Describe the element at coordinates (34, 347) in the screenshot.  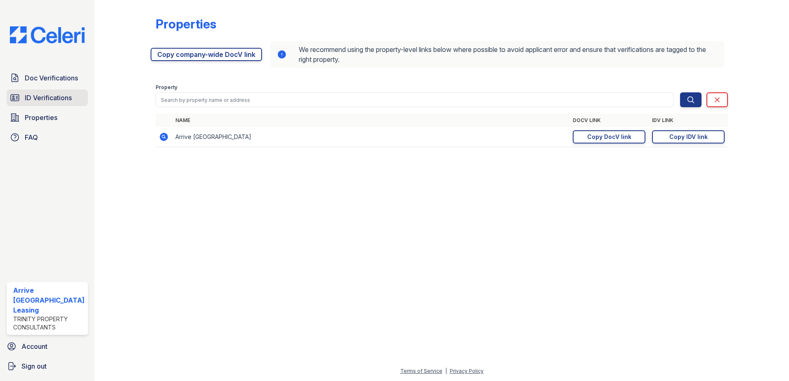
I see `span: Account` at that location.